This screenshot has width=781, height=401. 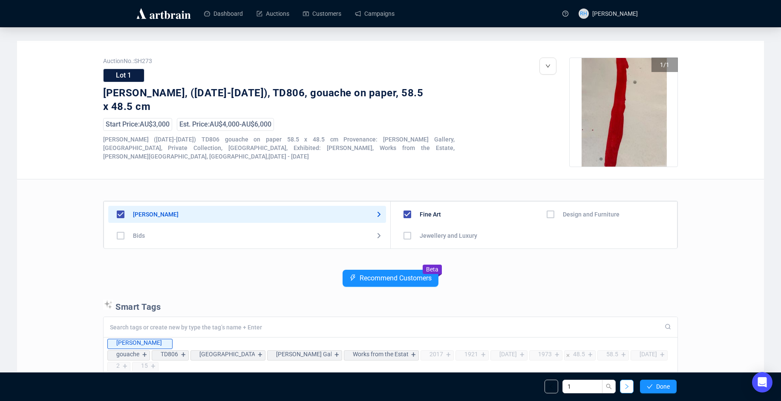 What do you see at coordinates (169, 354) in the screenshot?
I see `div: TD806` at bounding box center [169, 354].